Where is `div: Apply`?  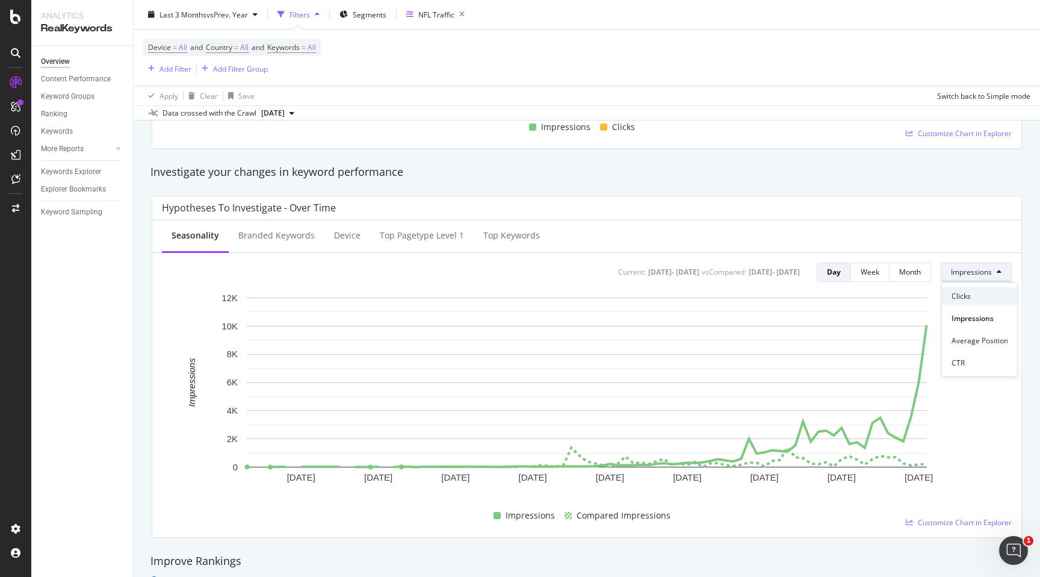
div: Apply is located at coordinates (169, 95).